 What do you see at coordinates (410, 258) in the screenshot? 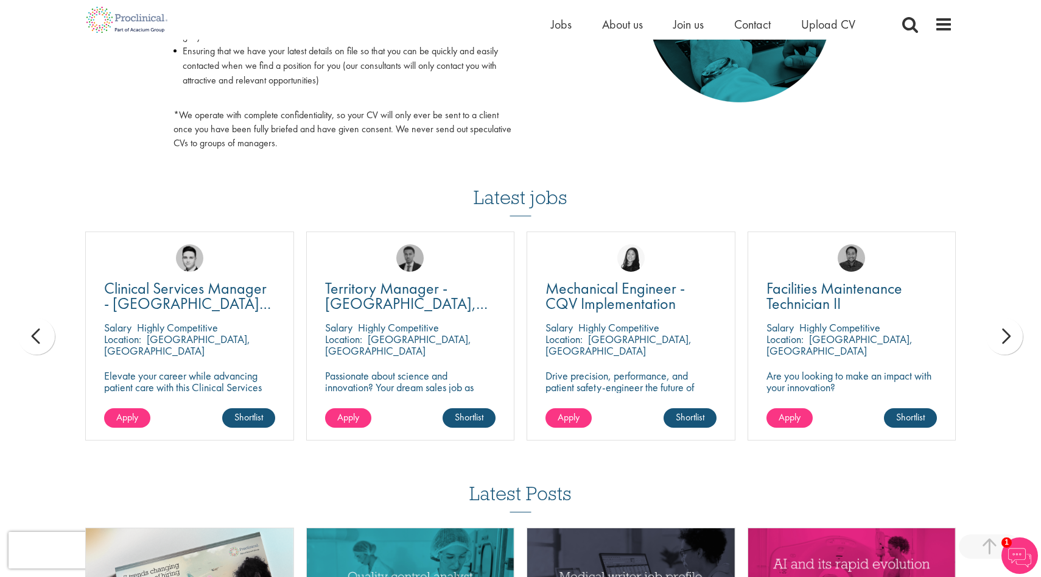
I see `img: Carl Gbolade` at bounding box center [410, 258].